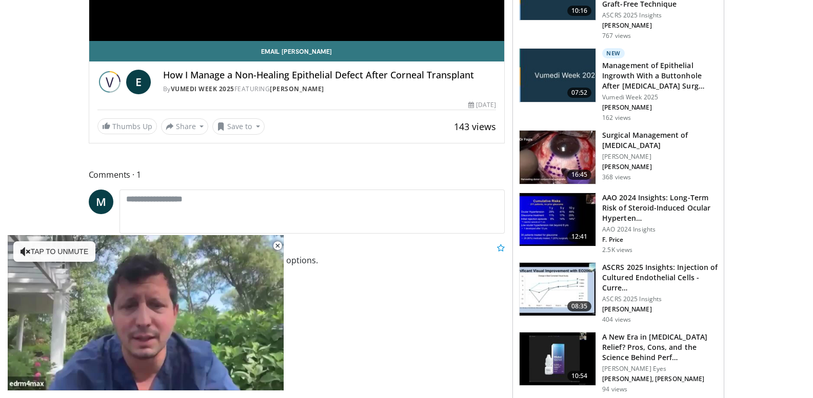 The width and height of the screenshot is (813, 398). What do you see at coordinates (618, 293) in the screenshot?
I see `a: 08:35 ASCRS 2025 Insights: Injection of Cultured Endothelial Cells - Curre… ASCRS 2025 Insights [...` at bounding box center [618, 293].